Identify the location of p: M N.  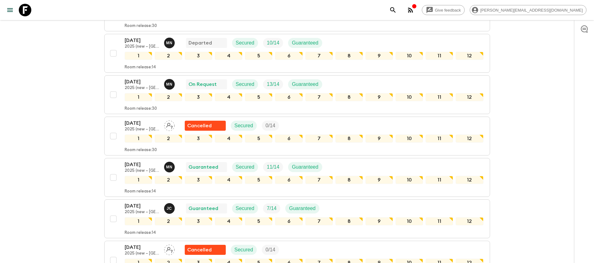
(169, 167).